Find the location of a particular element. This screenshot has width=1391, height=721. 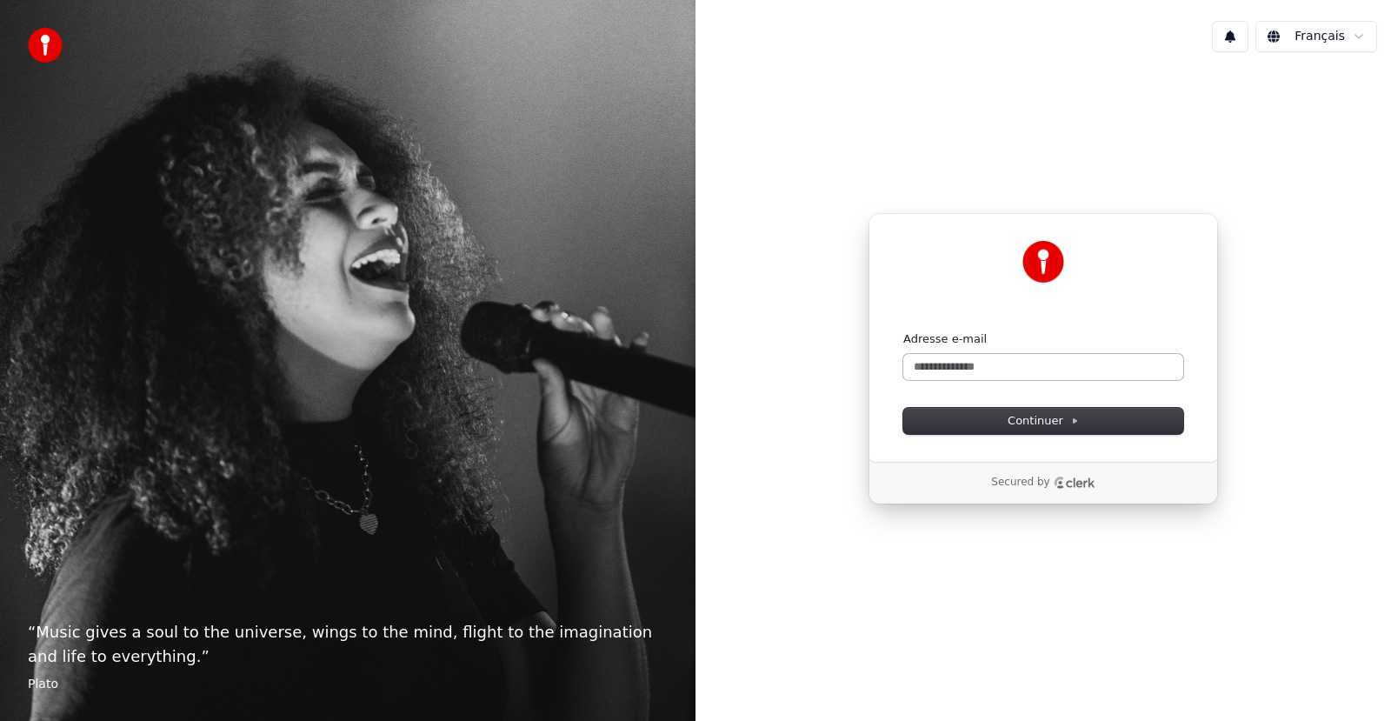

p: Secured by is located at coordinates (1020, 482).